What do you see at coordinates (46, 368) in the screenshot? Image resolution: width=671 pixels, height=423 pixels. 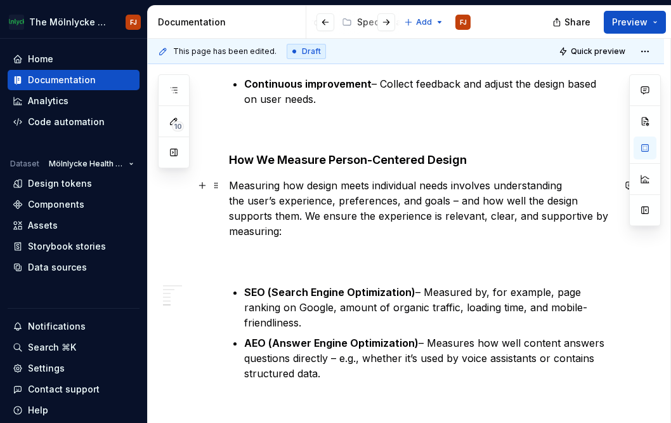 I see `div: Settings` at bounding box center [46, 368].